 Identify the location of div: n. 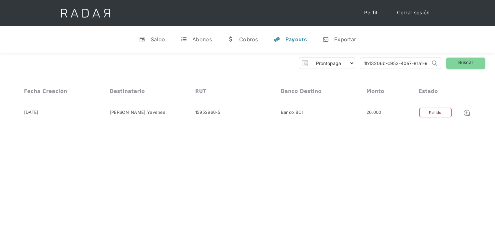
(326, 39).